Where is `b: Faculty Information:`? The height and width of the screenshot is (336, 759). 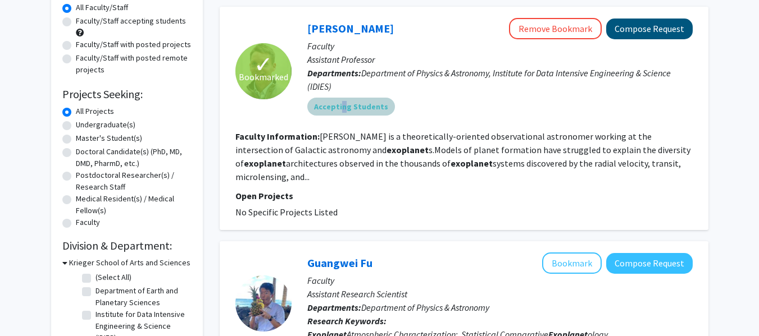
b: Faculty Information: is located at coordinates (277, 136).